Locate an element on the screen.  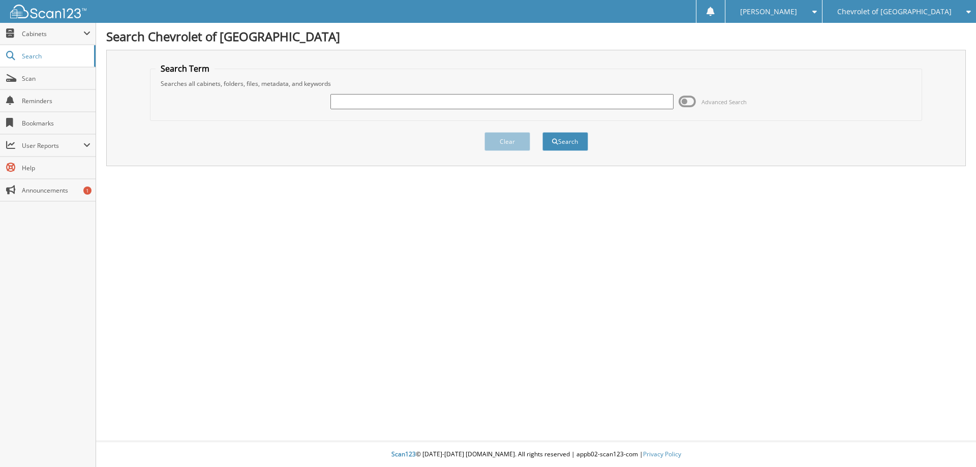
span: Bookmarks is located at coordinates (56, 123).